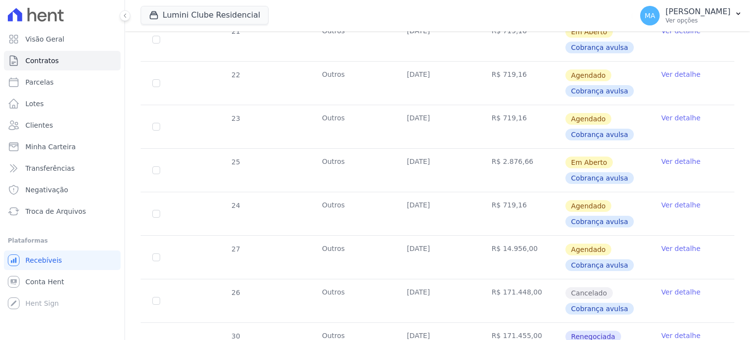 This screenshot has width=750, height=340. Describe the element at coordinates (698, 21) in the screenshot. I see `p: Ver opções` at that location.